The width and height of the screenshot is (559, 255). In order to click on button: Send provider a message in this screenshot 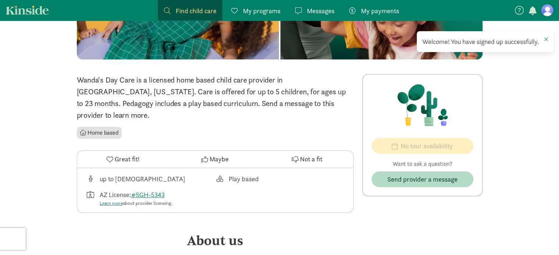, I will do `click(422, 179)`.